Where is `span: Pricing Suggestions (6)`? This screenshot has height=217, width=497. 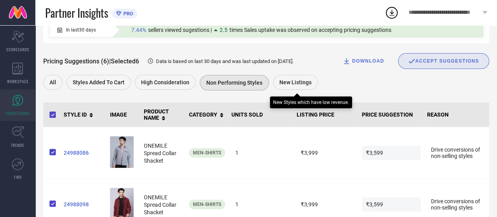
span: Pricing Suggestions (6) is located at coordinates (76, 61).